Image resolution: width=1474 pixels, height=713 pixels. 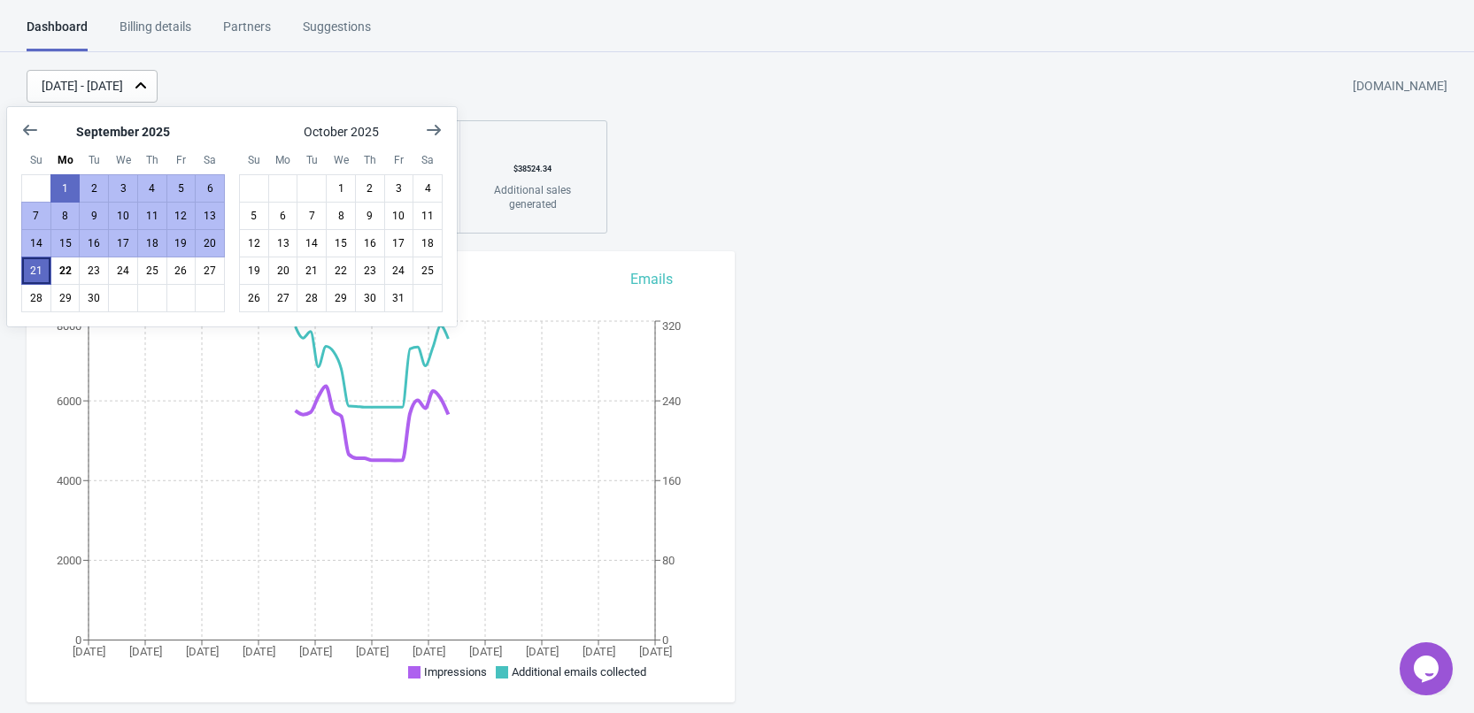 What do you see at coordinates (30, 130) in the screenshot?
I see `button: Show previous month, August 2025` at bounding box center [30, 130].